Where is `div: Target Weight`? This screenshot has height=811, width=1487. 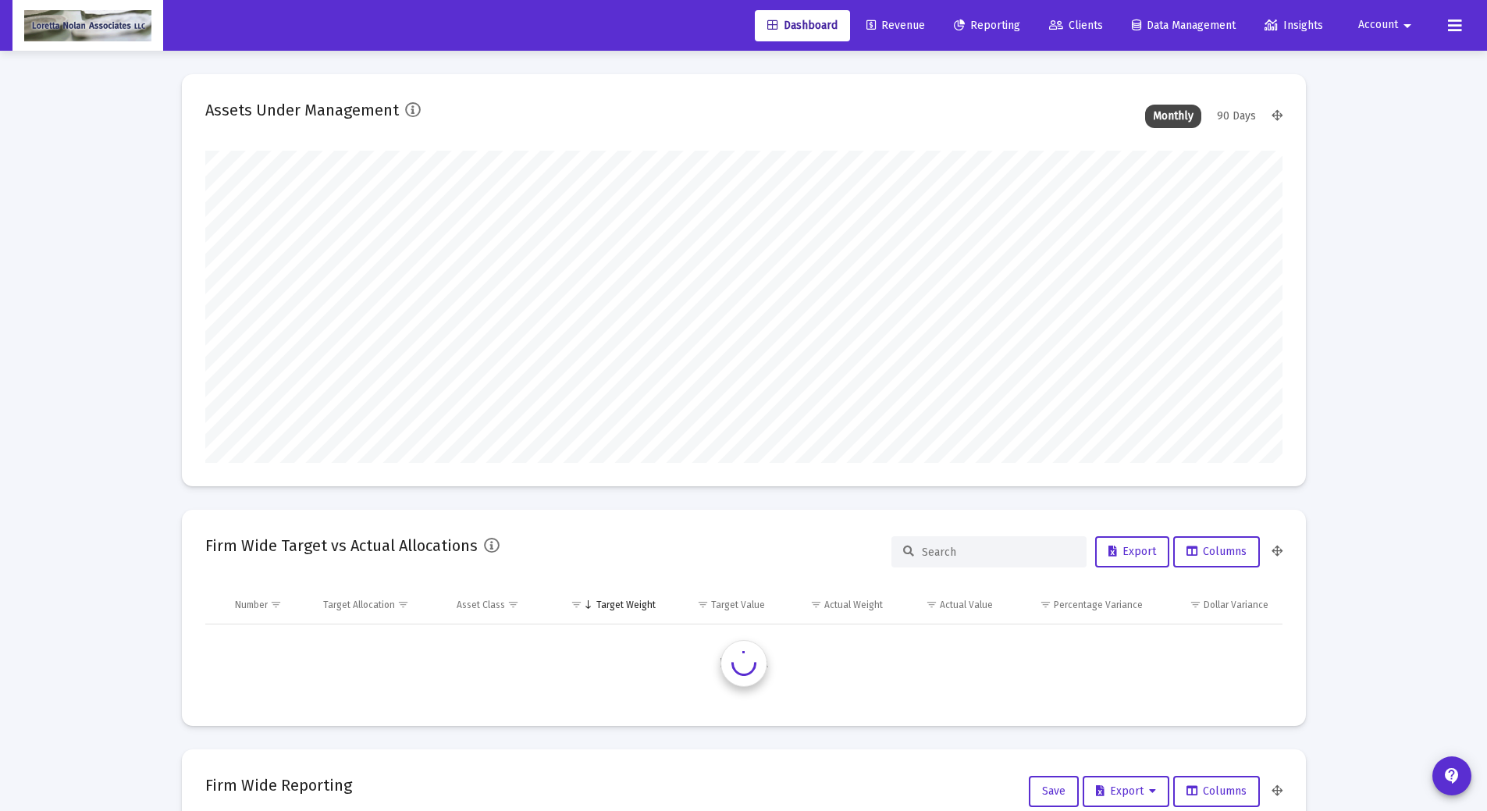 div: Target Weight is located at coordinates (626, 605).